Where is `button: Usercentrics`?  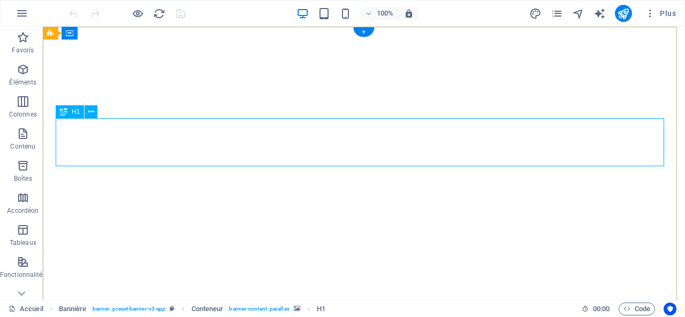 button: Usercentrics is located at coordinates (670, 309).